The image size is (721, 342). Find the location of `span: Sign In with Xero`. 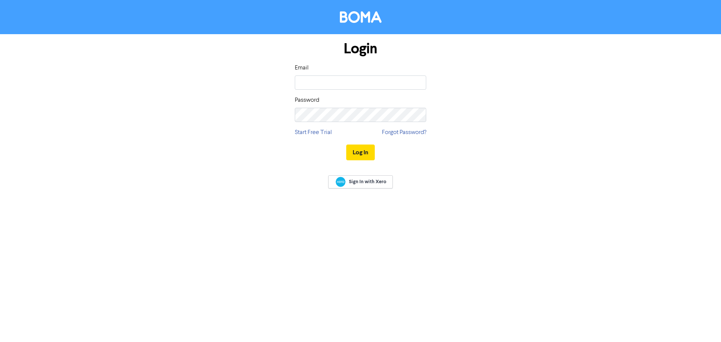

span: Sign In with Xero is located at coordinates (368, 182).